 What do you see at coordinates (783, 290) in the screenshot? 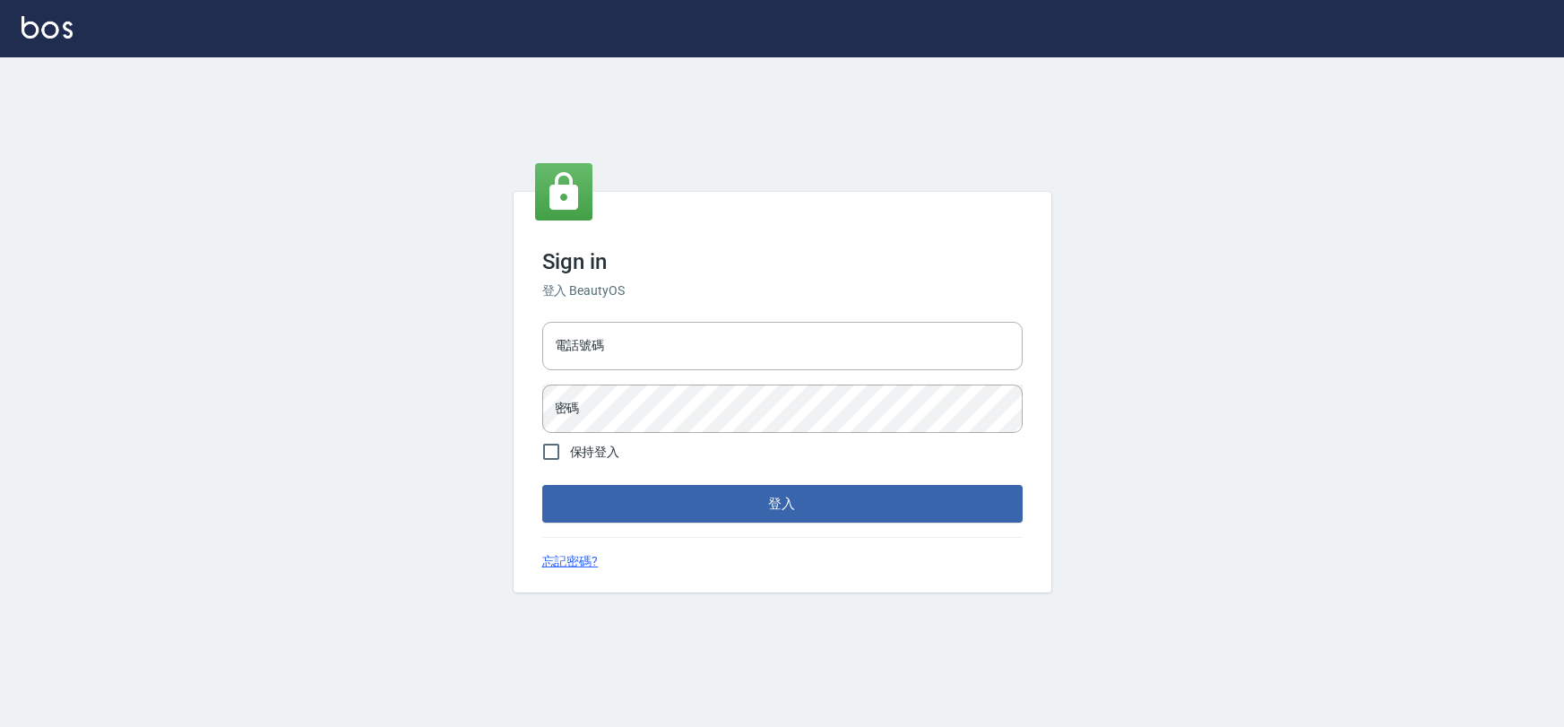
I see `h6: 登入 BeautyOS` at bounding box center [783, 290].